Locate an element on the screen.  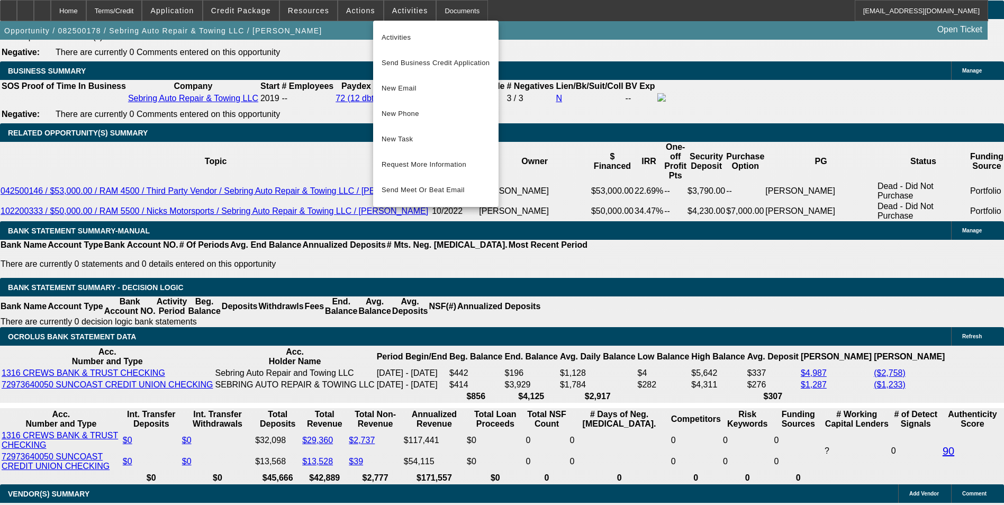
span: Send Meet Or Beat Email is located at coordinates (436, 190).